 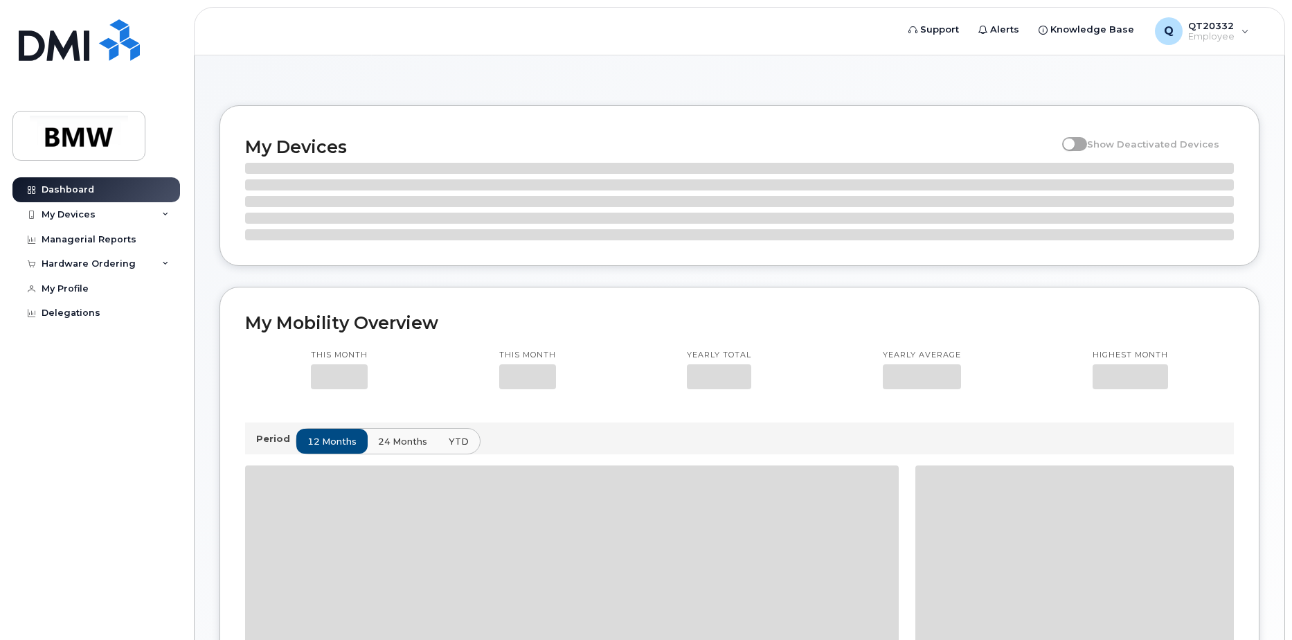 What do you see at coordinates (739, 323) in the screenshot?
I see `h2: My Mobility Overview` at bounding box center [739, 323].